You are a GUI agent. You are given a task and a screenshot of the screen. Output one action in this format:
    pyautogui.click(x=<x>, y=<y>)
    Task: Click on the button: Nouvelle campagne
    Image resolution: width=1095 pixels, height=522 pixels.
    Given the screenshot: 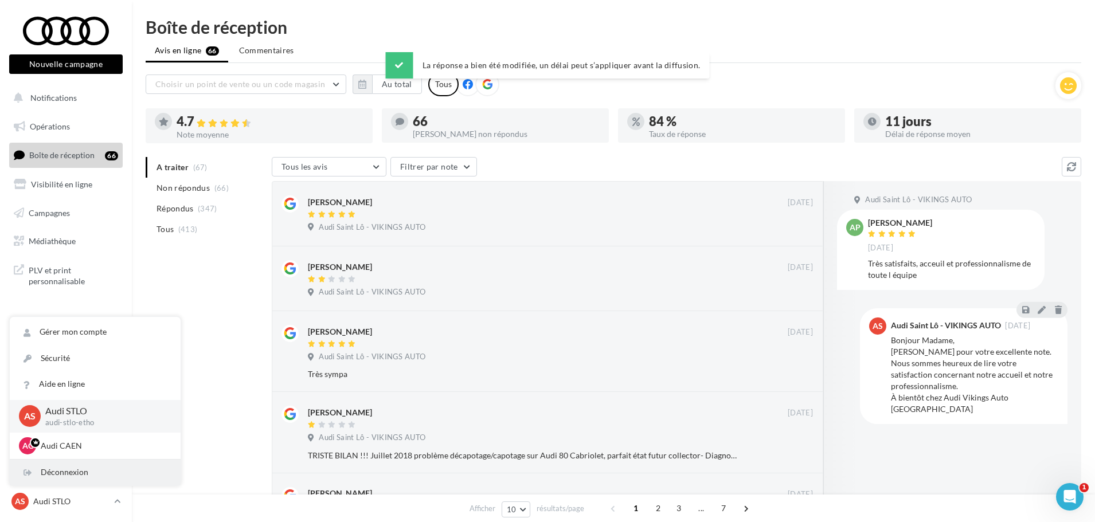 What is the action you would take?
    pyautogui.click(x=66, y=64)
    